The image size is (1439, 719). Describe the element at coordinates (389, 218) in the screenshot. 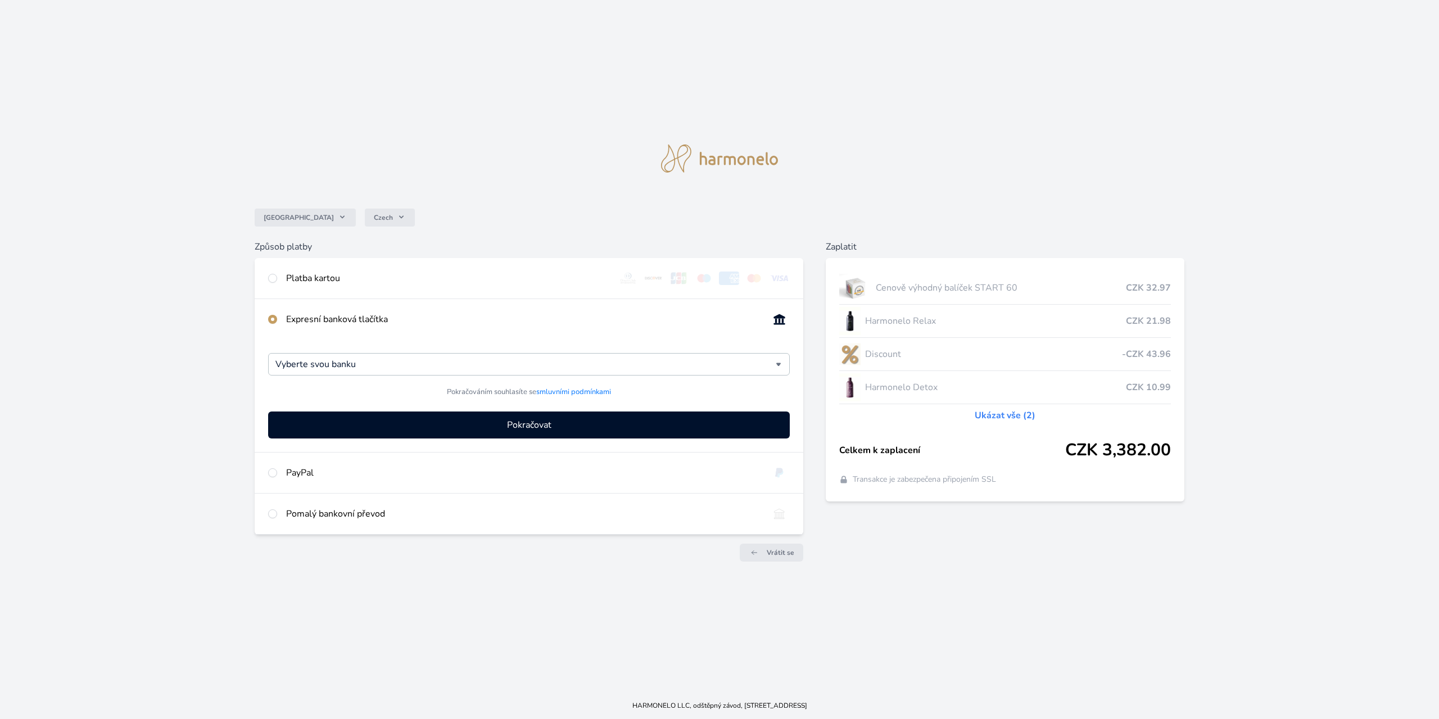

I see `button: Czech` at that location.